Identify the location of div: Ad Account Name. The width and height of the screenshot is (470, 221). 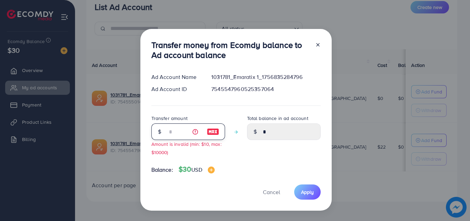
(176, 77).